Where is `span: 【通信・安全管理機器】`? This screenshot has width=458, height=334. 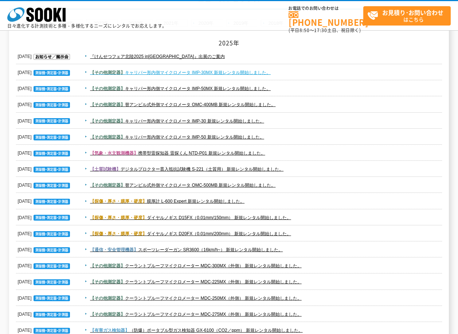 span: 【通信・安全管理機器】 is located at coordinates (114, 250).